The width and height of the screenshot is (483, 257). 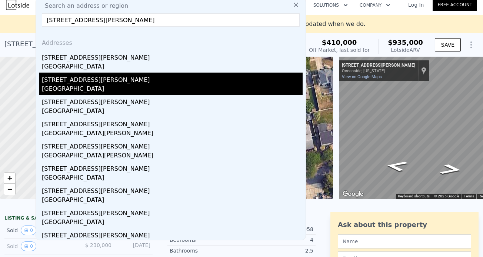 What do you see at coordinates (405, 42) in the screenshot?
I see `span: $935,000` at bounding box center [405, 42].